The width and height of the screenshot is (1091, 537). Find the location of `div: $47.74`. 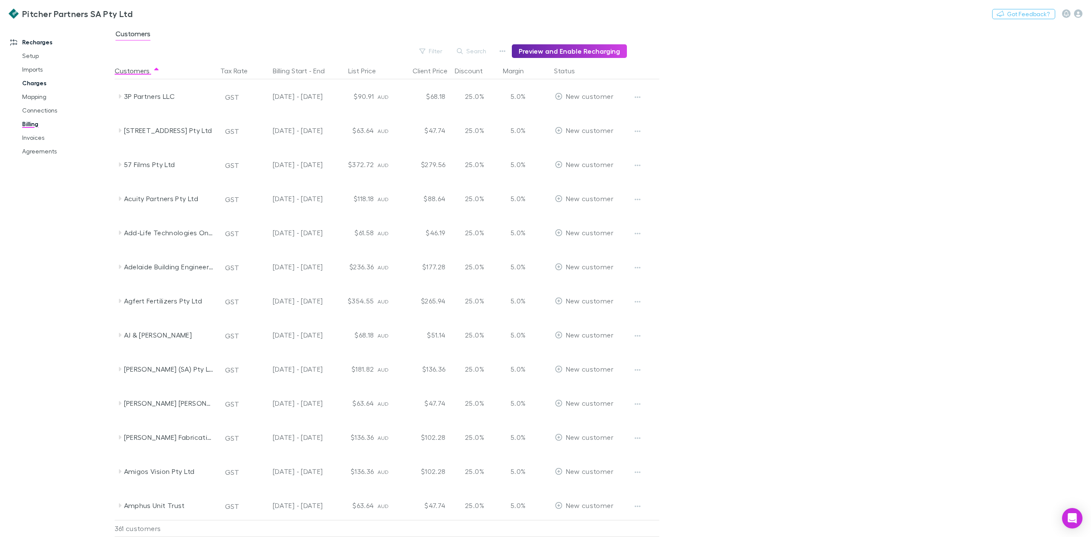

div: $47.74 is located at coordinates (424, 403).